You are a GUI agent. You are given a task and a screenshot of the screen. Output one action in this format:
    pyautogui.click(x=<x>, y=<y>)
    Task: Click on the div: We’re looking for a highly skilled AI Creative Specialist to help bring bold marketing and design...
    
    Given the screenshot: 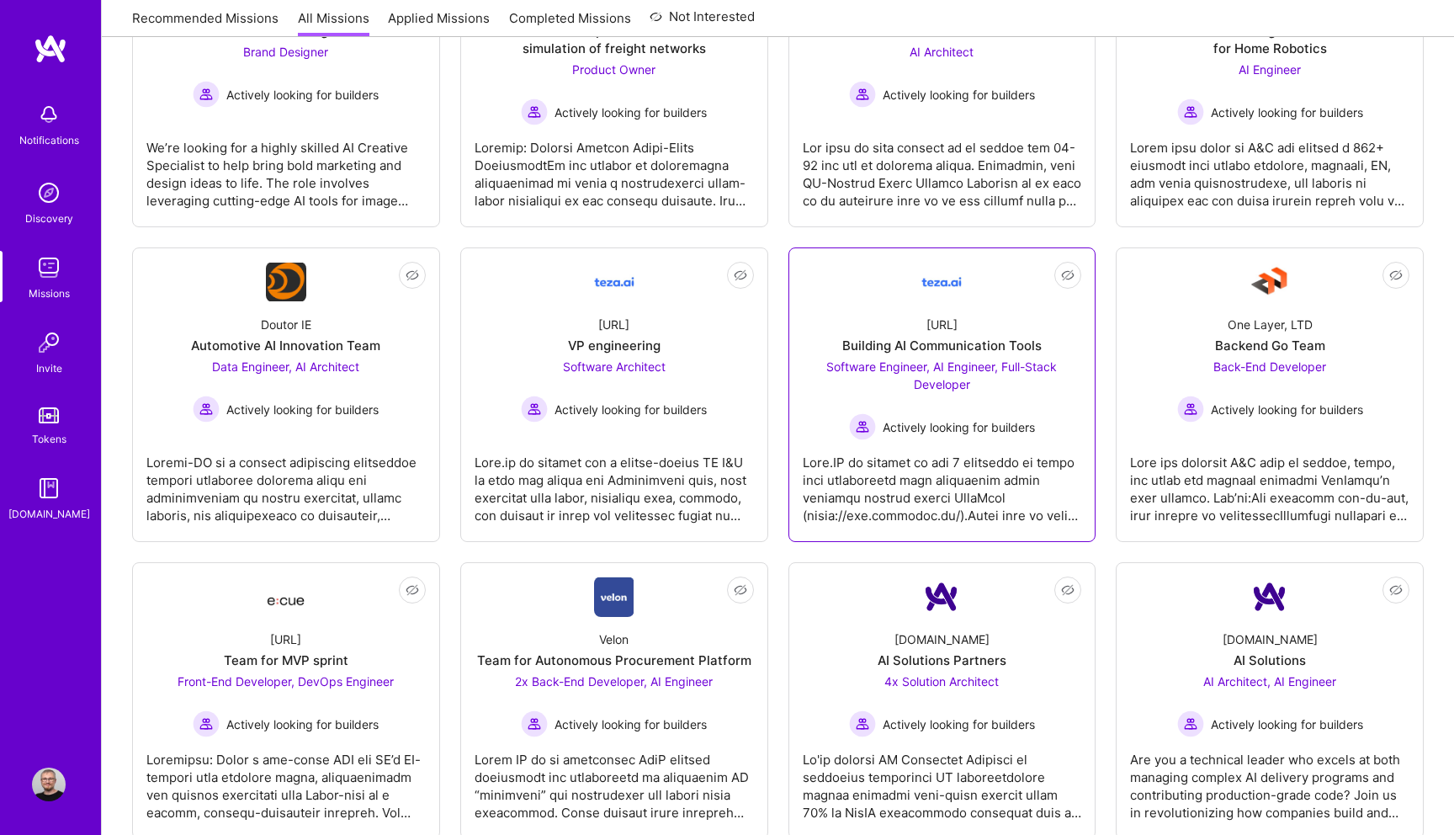 What is the action you would take?
    pyautogui.click(x=286, y=167)
    